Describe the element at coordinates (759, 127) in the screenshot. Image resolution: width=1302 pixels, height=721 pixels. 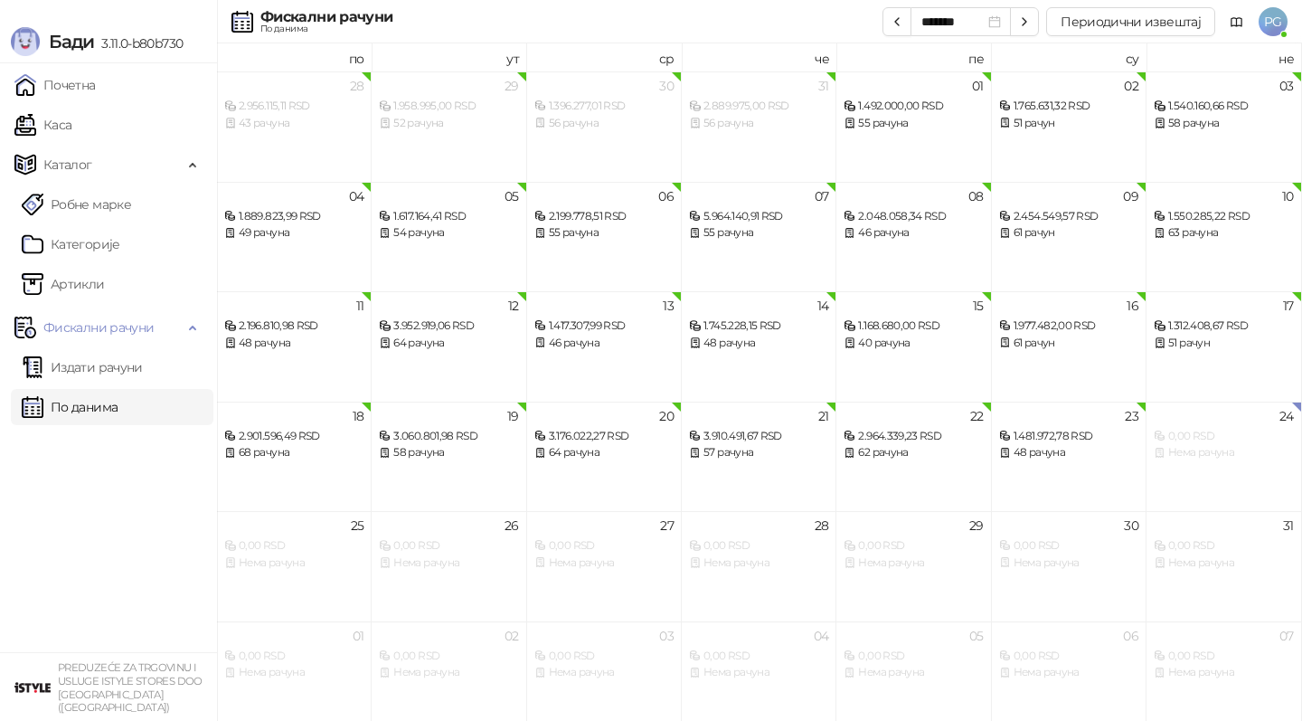
I see `td: 2025-07-31` at that location.